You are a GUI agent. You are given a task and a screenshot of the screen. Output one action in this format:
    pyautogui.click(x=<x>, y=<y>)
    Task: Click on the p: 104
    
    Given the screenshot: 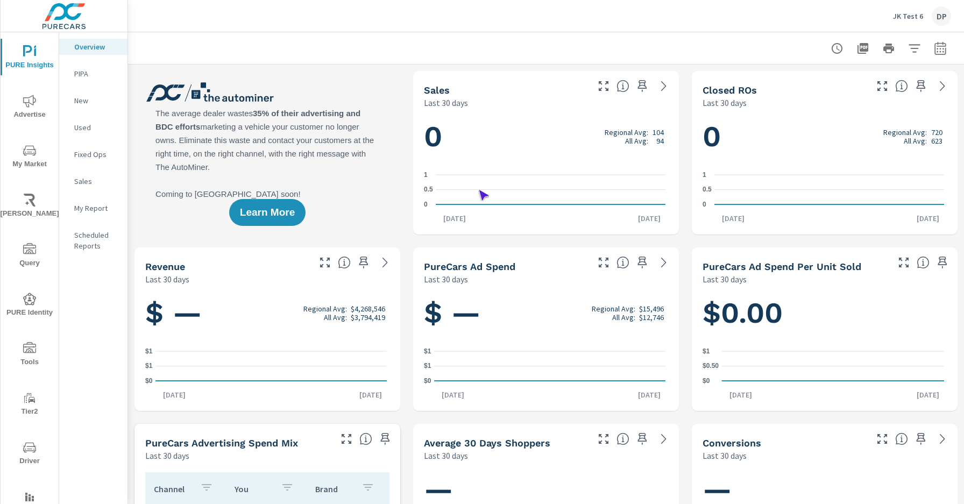 What is the action you would take?
    pyautogui.click(x=658, y=132)
    